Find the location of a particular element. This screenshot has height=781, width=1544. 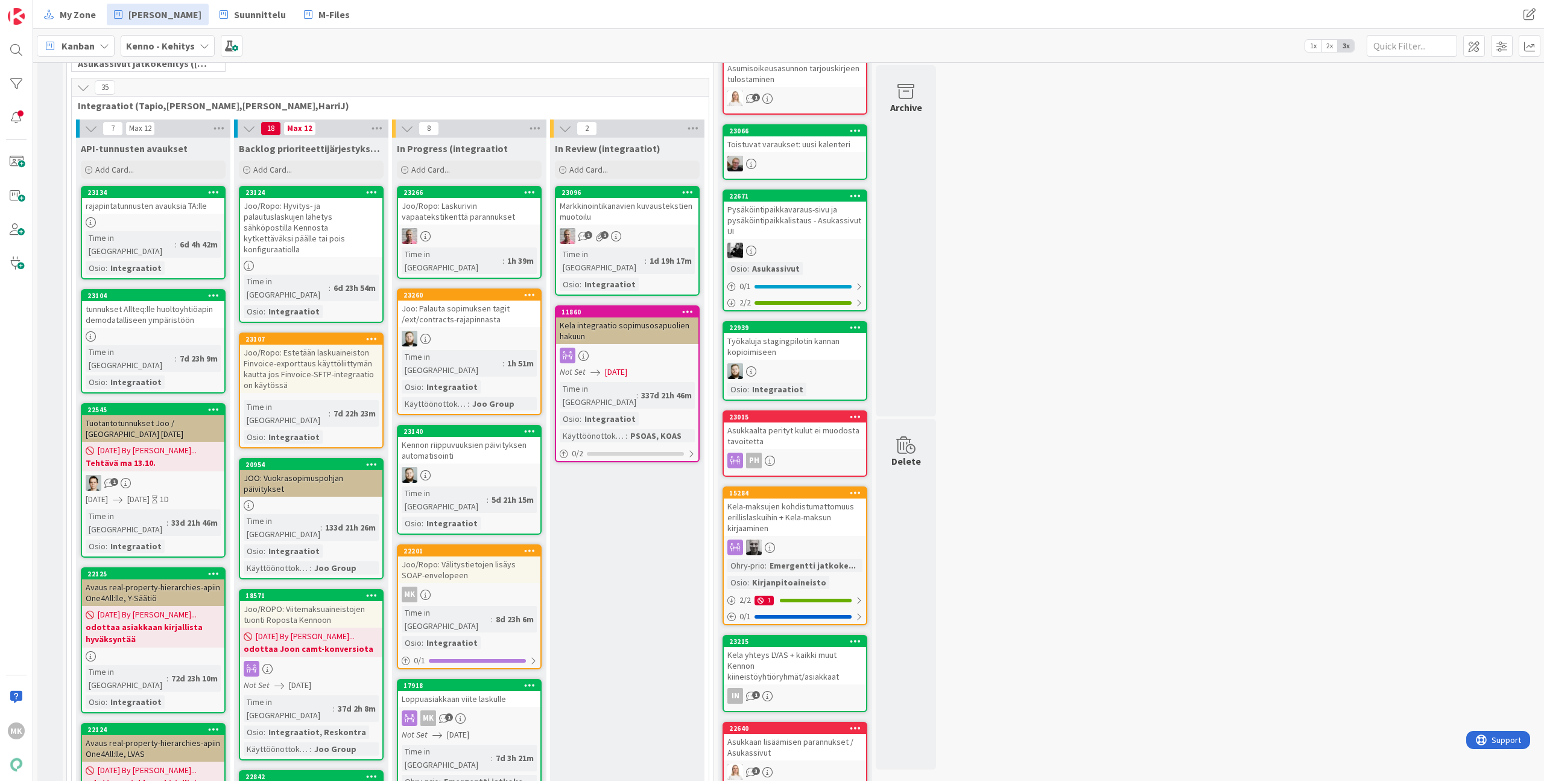

div: 5d 21h 15m is located at coordinates (513, 500).